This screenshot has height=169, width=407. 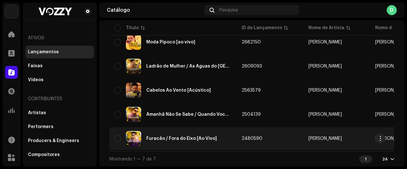 I want to click on div: 24, so click(x=385, y=160).